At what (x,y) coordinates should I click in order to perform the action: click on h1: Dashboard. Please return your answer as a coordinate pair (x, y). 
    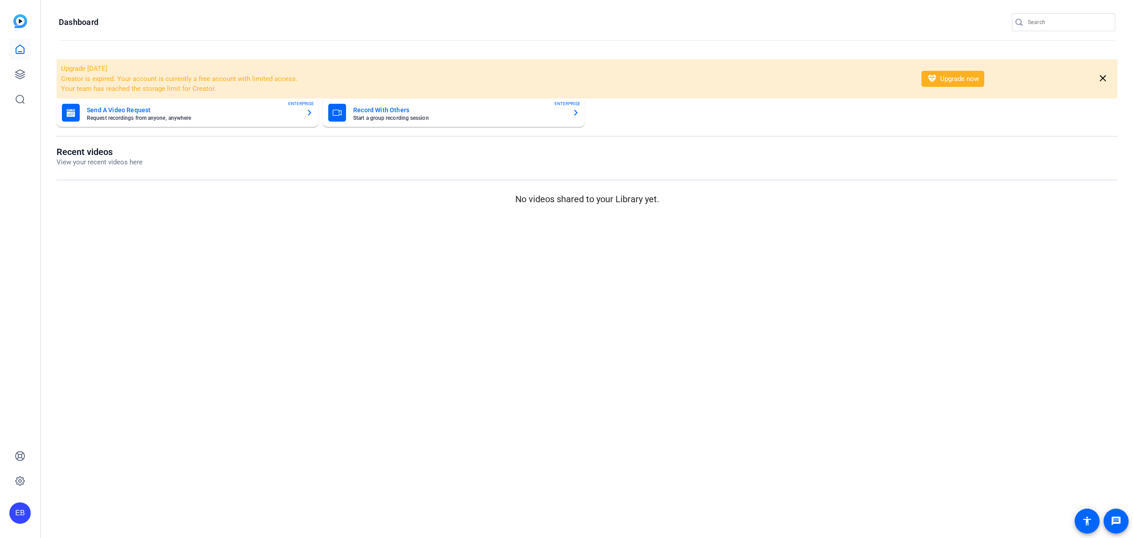
    Looking at the image, I should click on (78, 22).